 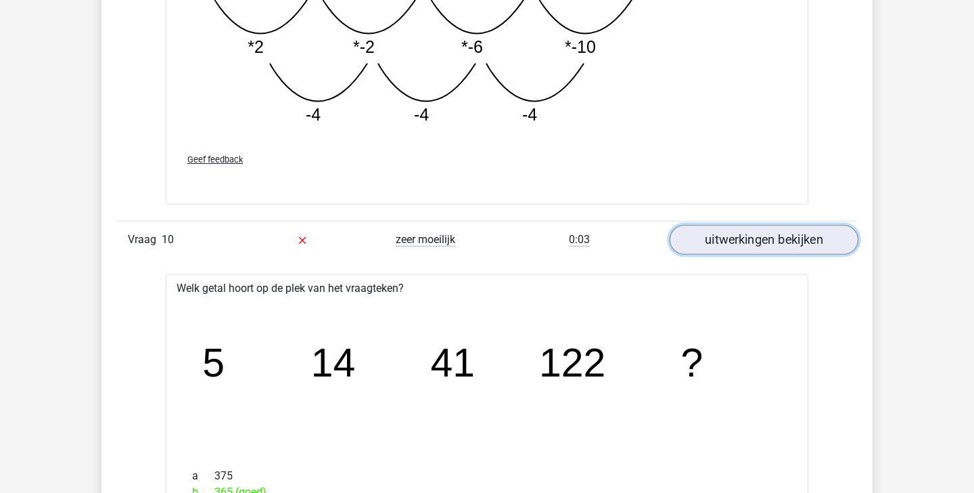 I want to click on div: 375, so click(x=487, y=476).